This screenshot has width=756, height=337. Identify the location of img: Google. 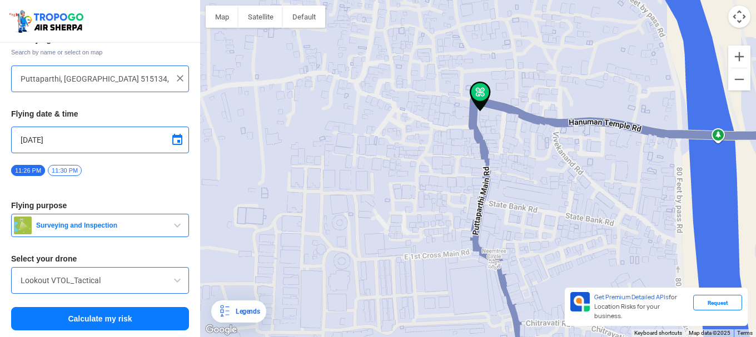
(221, 330).